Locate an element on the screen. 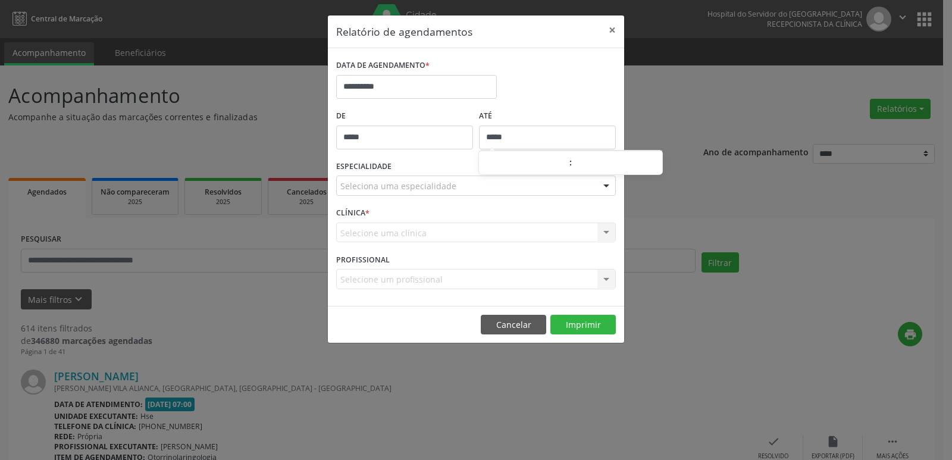  label: DATA DE AGENDAMENTO is located at coordinates (382, 65).